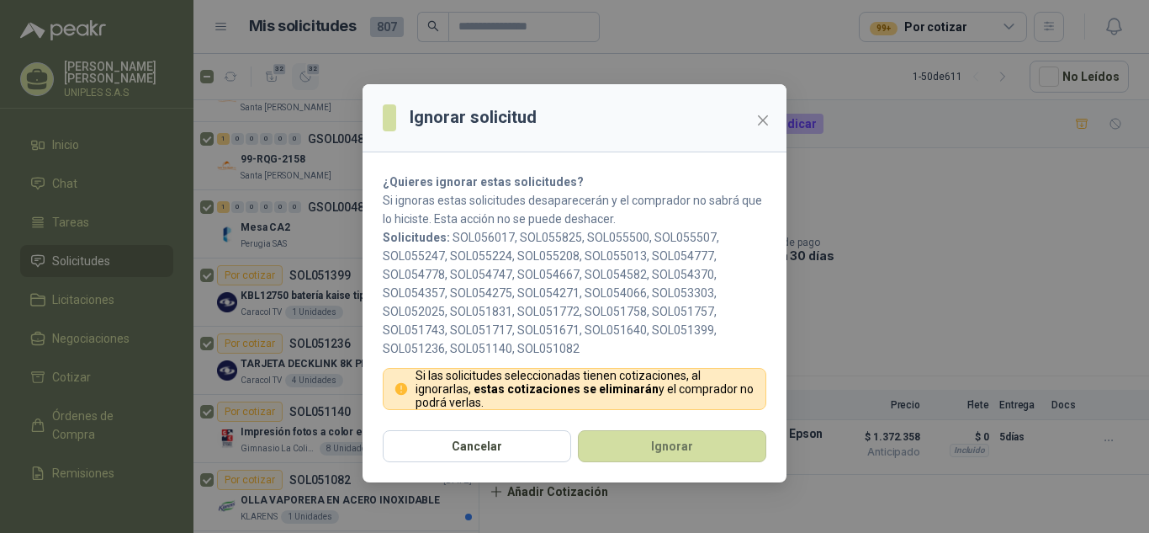 The image size is (1149, 533). I want to click on button: Close, so click(763, 120).